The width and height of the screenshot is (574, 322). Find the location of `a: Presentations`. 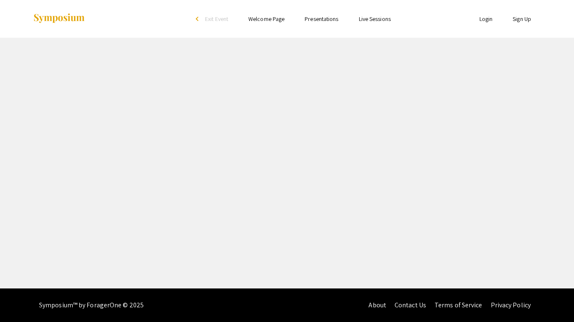

a: Presentations is located at coordinates (321, 19).